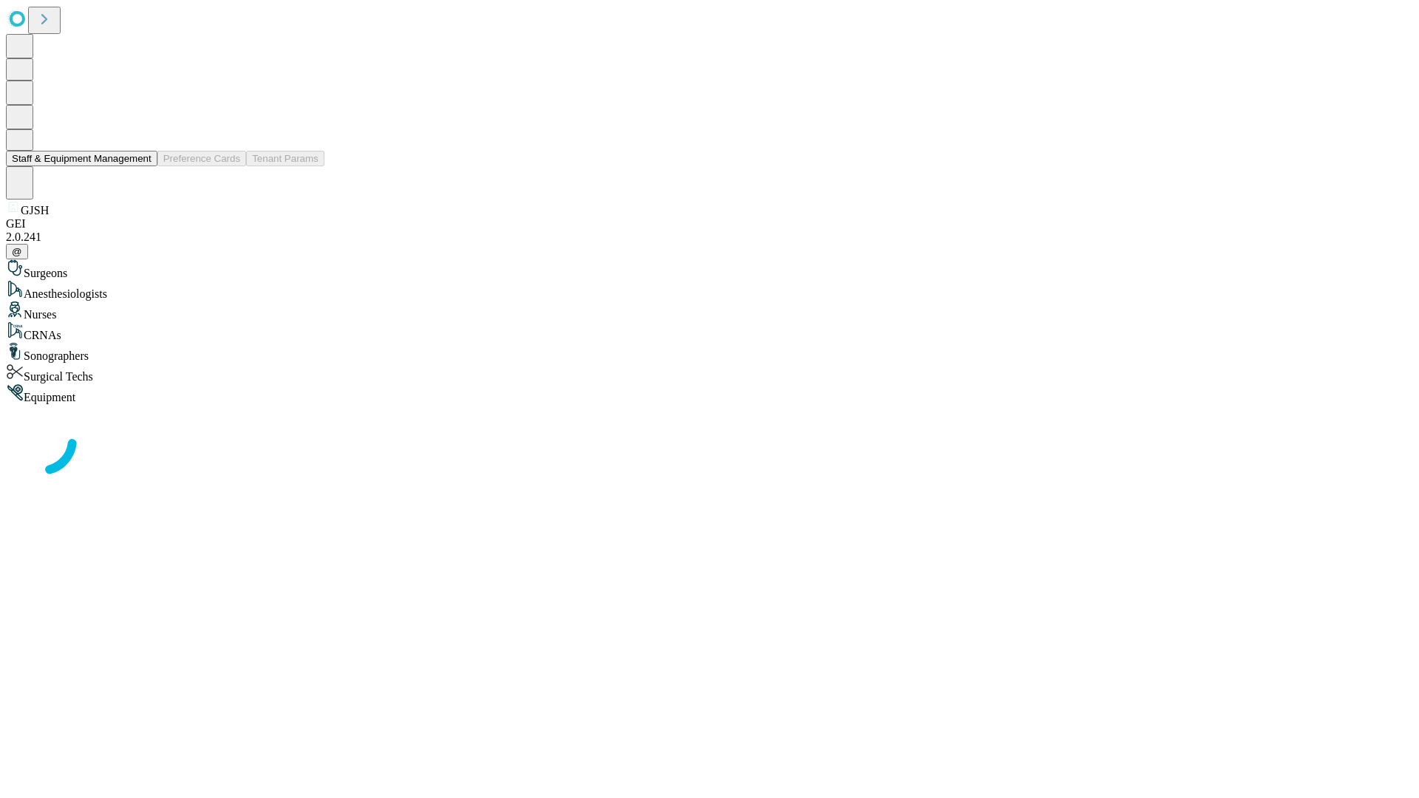 The height and width of the screenshot is (798, 1419). Describe the element at coordinates (710, 332) in the screenshot. I see `div: CRNAs` at that location.